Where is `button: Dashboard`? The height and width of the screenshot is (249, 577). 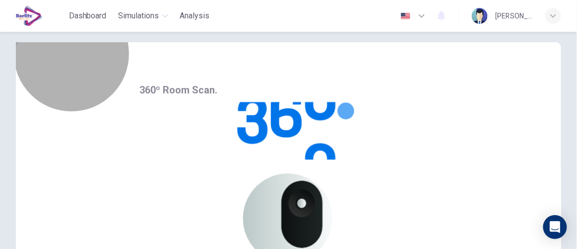 button: Dashboard is located at coordinates (88, 16).